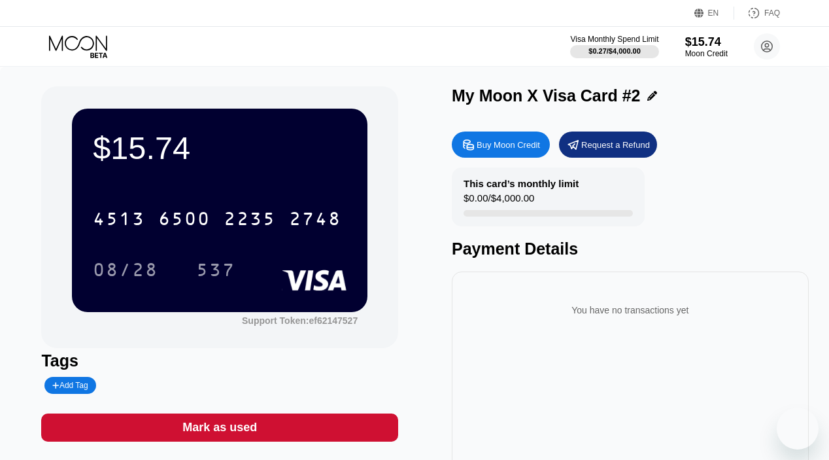 The width and height of the screenshot is (829, 460). I want to click on div: Support Token:ef62147527, so click(299, 320).